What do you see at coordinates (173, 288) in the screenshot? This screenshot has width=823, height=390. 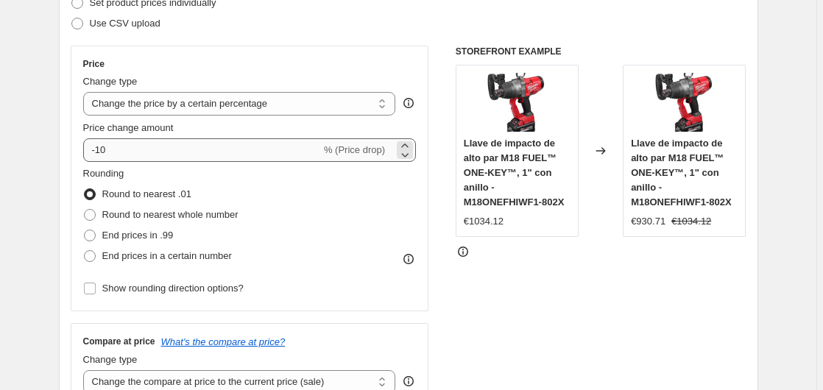 I see `span: Show rounding direction options?` at bounding box center [173, 288].